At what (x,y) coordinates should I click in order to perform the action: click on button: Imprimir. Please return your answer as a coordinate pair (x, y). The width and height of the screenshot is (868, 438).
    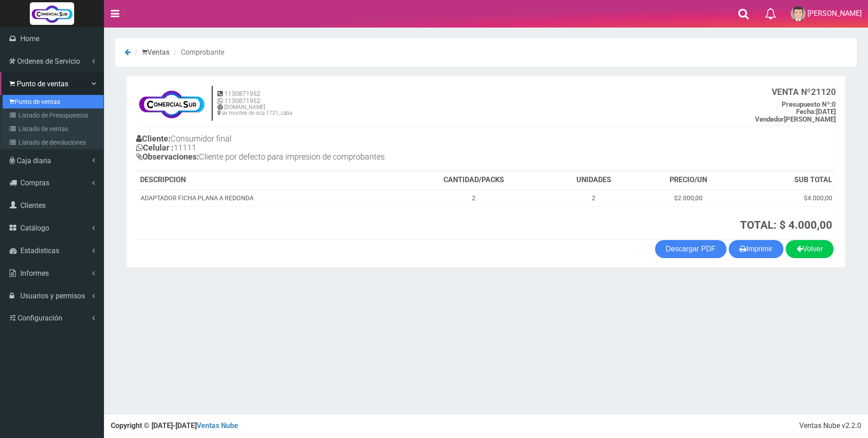
    Looking at the image, I should click on (756, 249).